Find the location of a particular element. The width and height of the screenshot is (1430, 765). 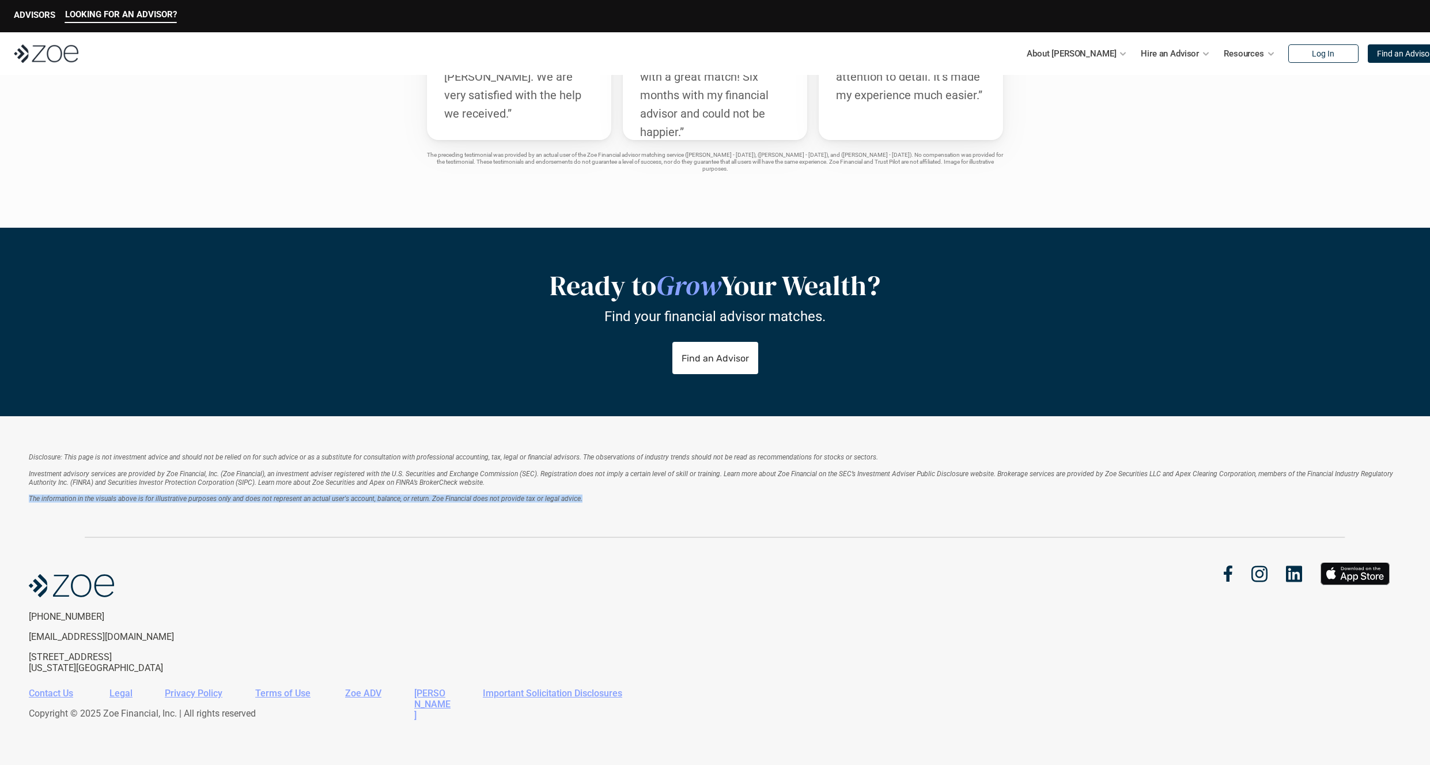

em: Grow is located at coordinates (689, 285).